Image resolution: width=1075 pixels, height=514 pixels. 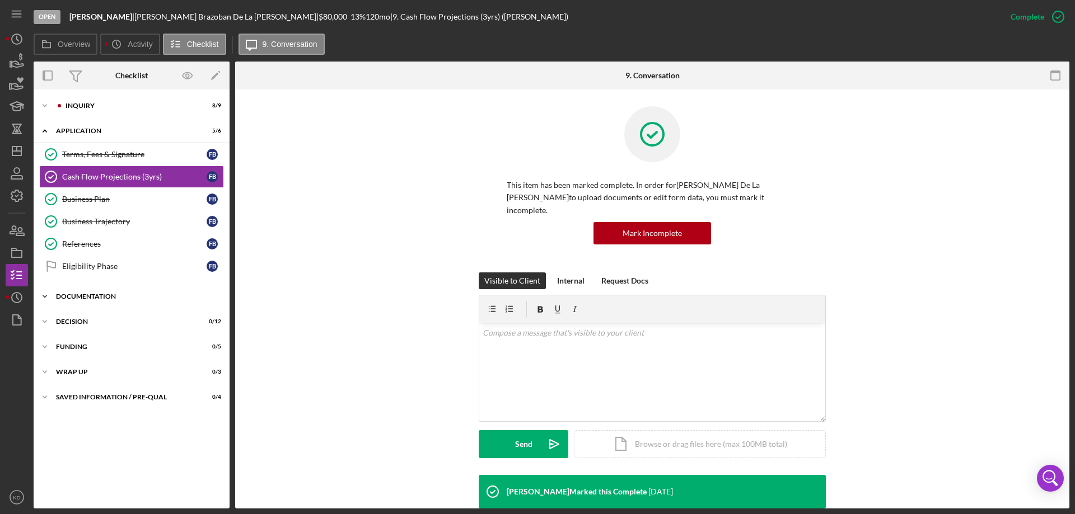 I want to click on div: Send, so click(x=523, y=444).